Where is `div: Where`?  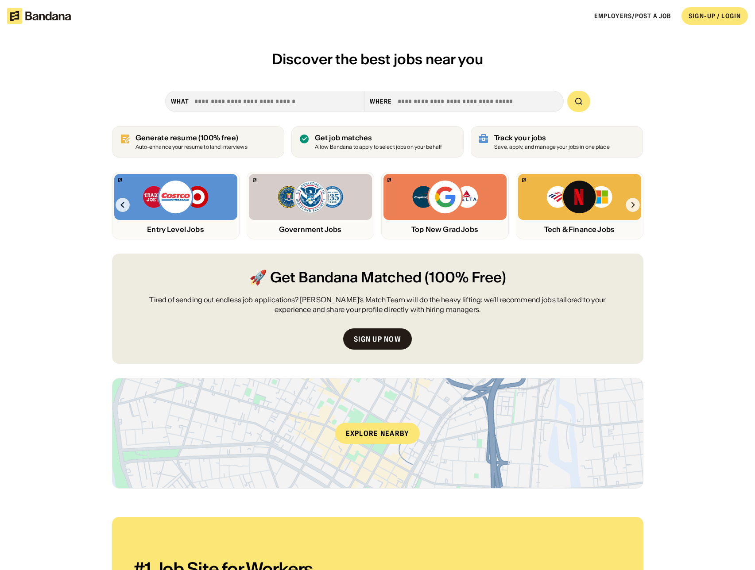 div: Where is located at coordinates (381, 101).